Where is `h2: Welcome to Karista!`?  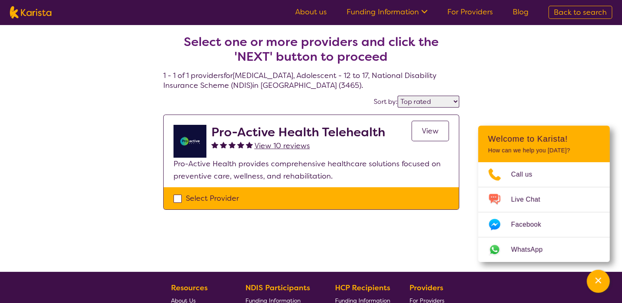 h2: Welcome to Karista! is located at coordinates (544, 139).